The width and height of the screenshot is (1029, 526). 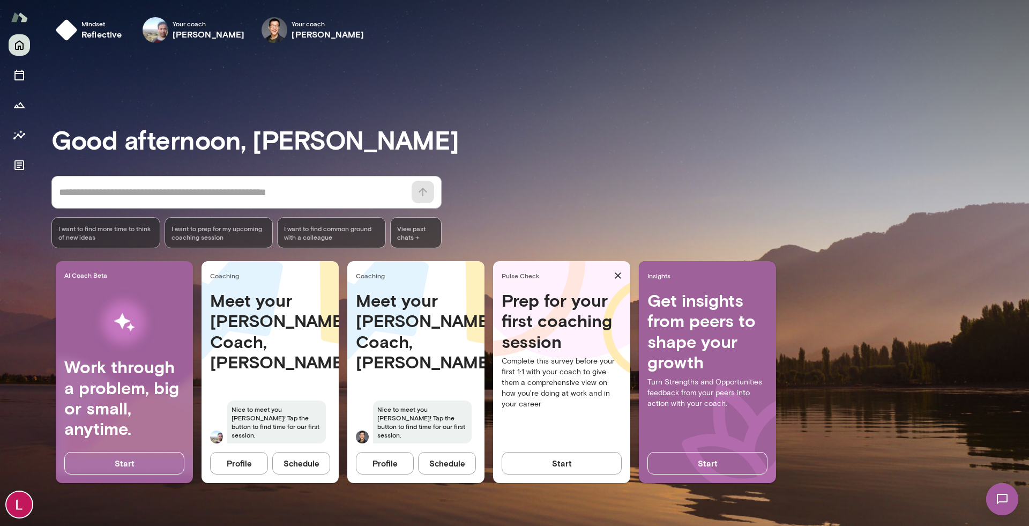 What do you see at coordinates (219, 233) in the screenshot?
I see `span: I want to prep for my upcoming coaching session` at bounding box center [219, 233].